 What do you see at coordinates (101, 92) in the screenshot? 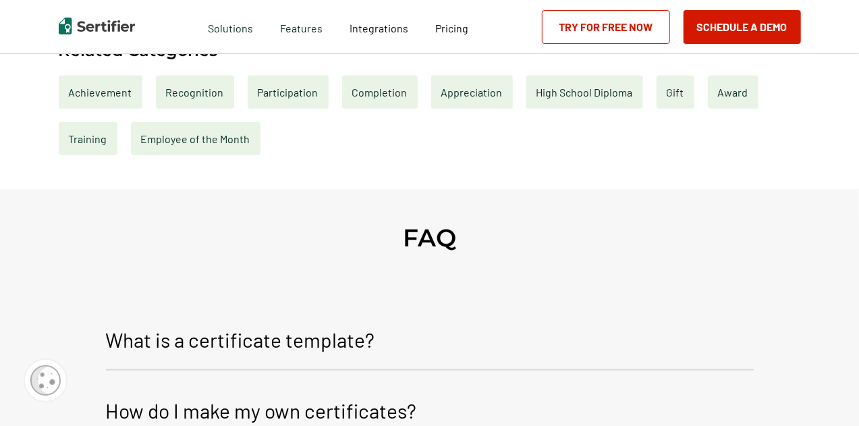
I see `div: Achievement` at bounding box center [101, 92].